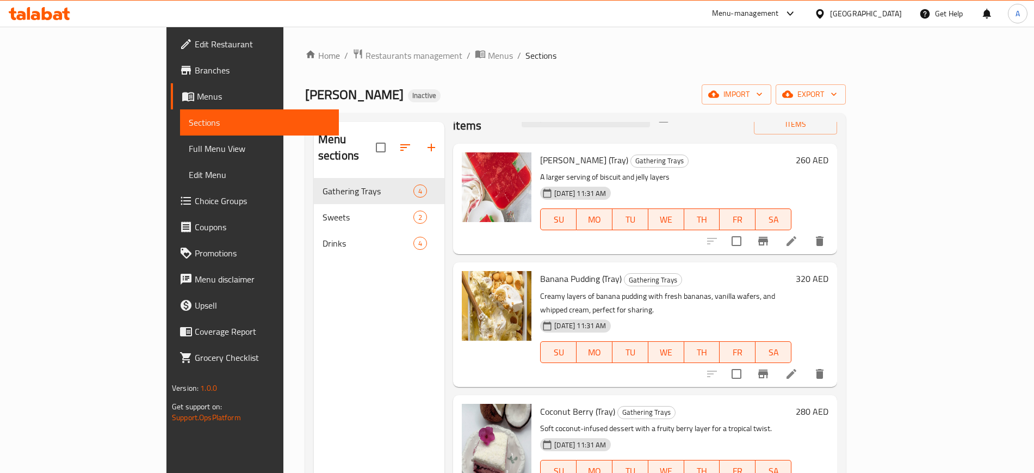 This screenshot has height=473, width=1034. I want to click on a: Sections, so click(260, 122).